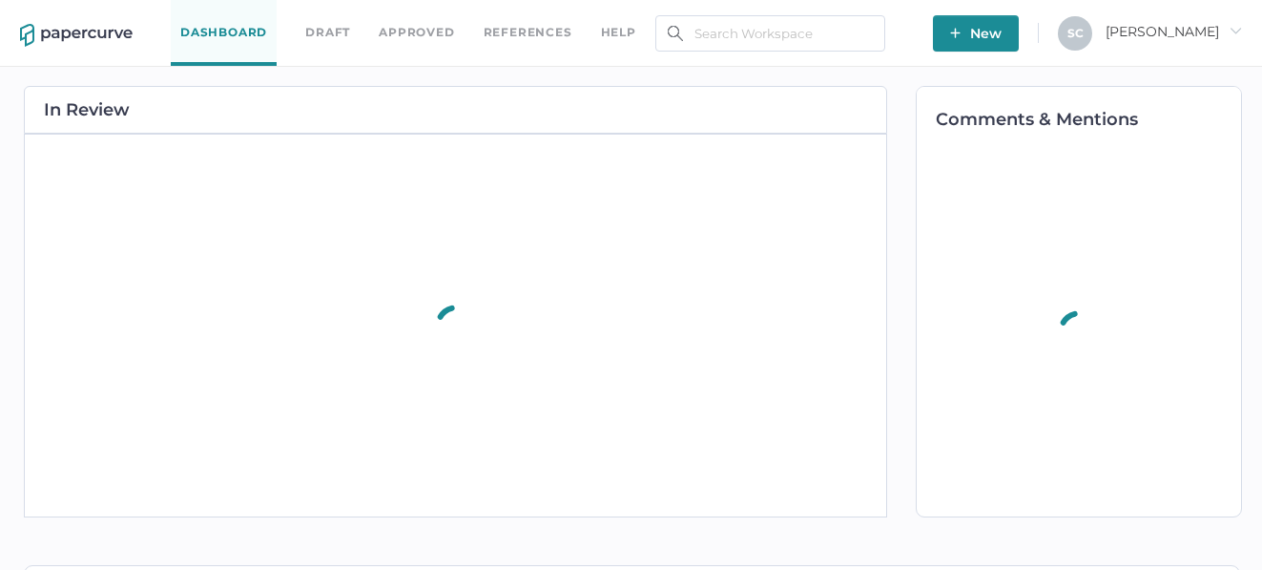 Image resolution: width=1262 pixels, height=570 pixels. What do you see at coordinates (87, 110) in the screenshot?
I see `h2: In Review` at bounding box center [87, 110].